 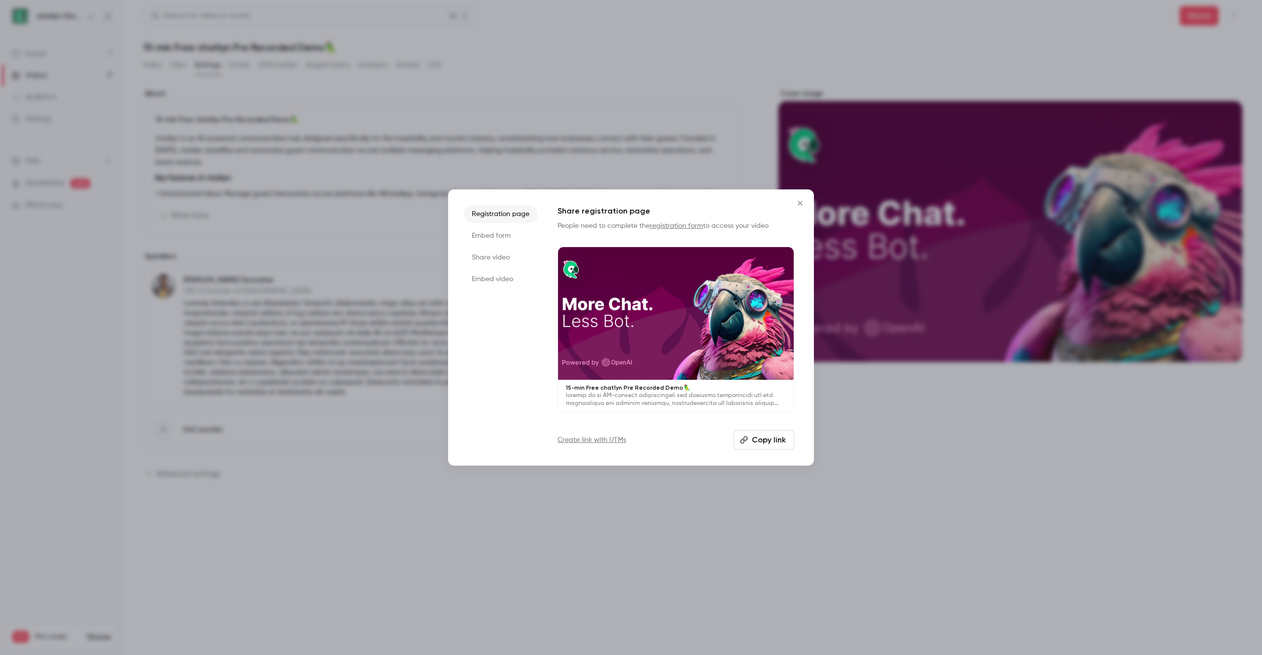 I want to click on p: loremip do si AM-consect adipiscingeli sed doeiusmo temporincidi utl etd magnaaliqua eni adminim ..., so click(x=676, y=399).